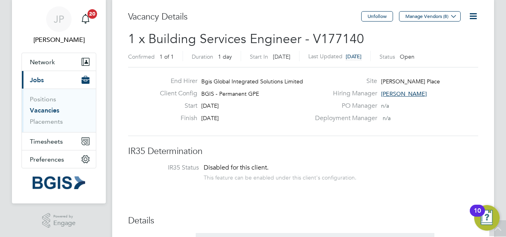 The image size is (506, 237). I want to click on span: Network, so click(42, 62).